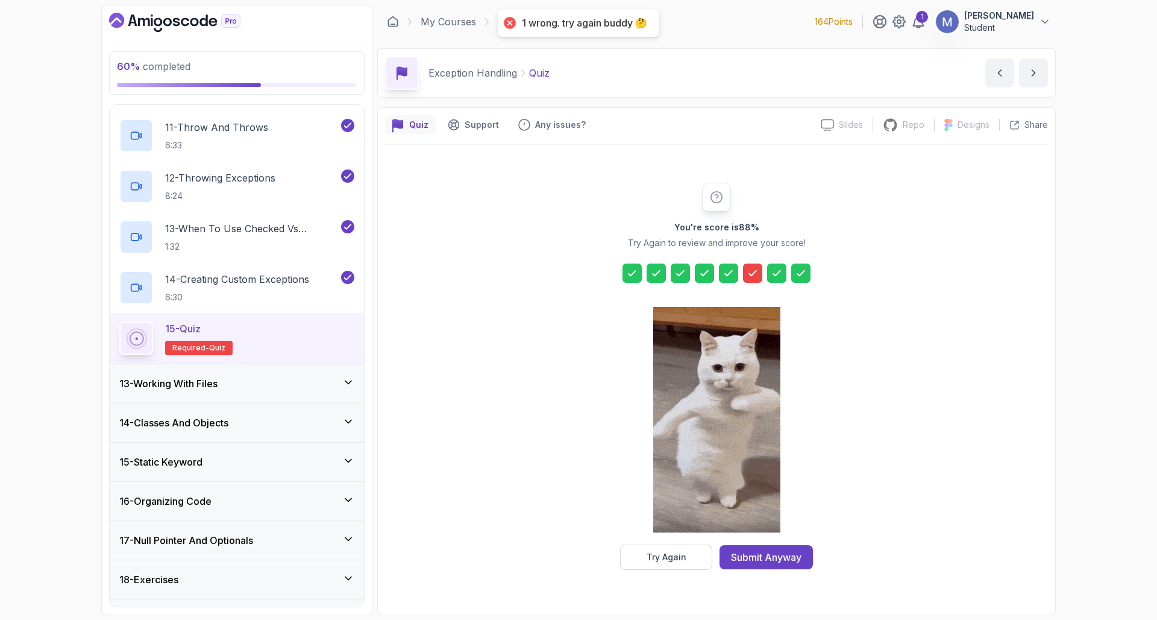 This screenshot has height=620, width=1157. What do you see at coordinates (948, 22) in the screenshot?
I see `img: user profile image` at bounding box center [948, 22].